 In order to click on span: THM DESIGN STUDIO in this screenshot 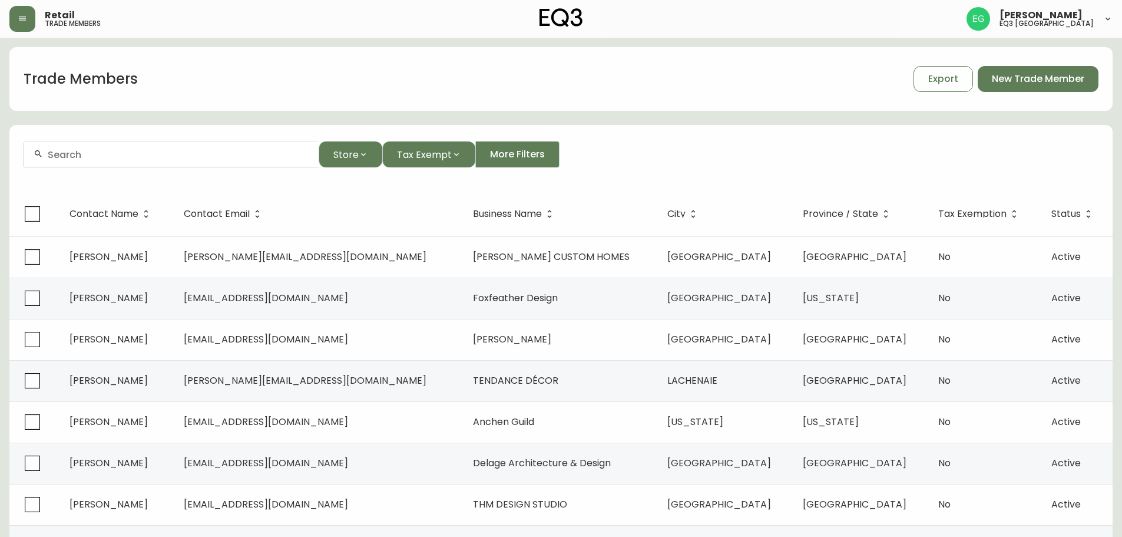, I will do `click(520, 504)`.